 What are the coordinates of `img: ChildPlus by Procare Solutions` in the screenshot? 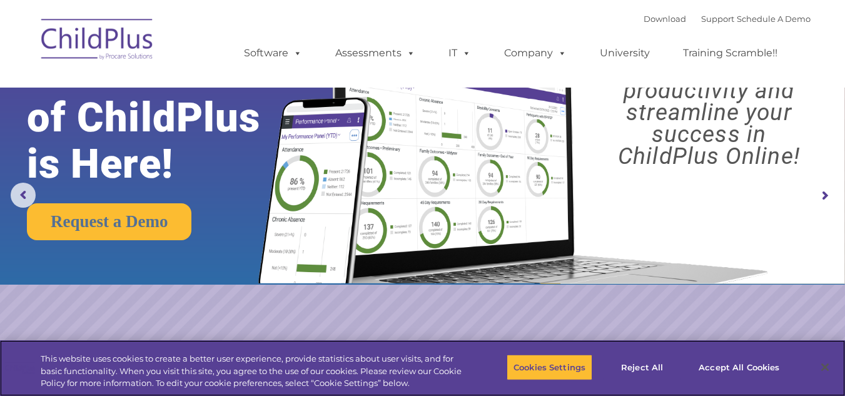 It's located at (98, 41).